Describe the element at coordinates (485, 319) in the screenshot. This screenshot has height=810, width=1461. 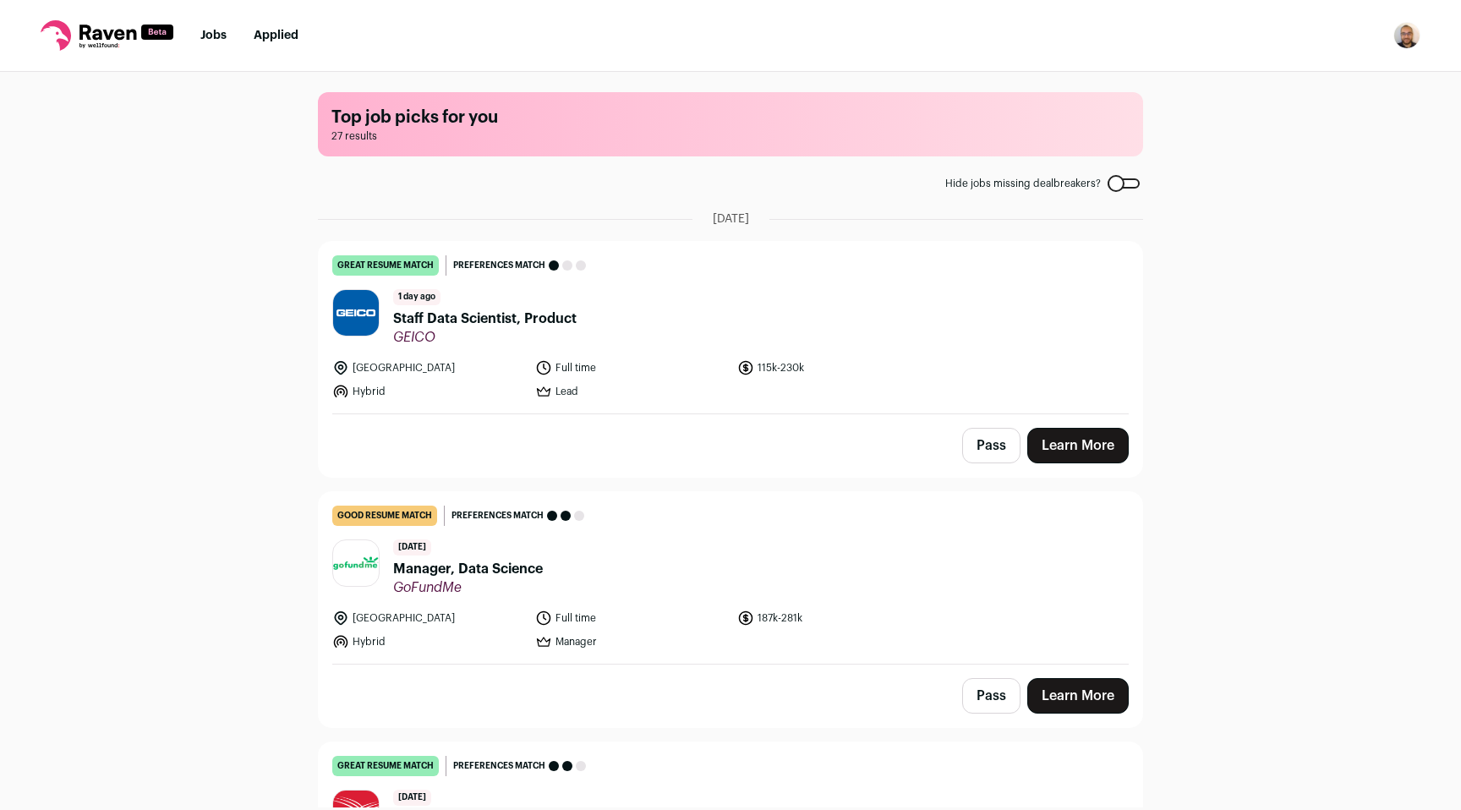
I see `span: Staff Data Scientist, Product` at that location.